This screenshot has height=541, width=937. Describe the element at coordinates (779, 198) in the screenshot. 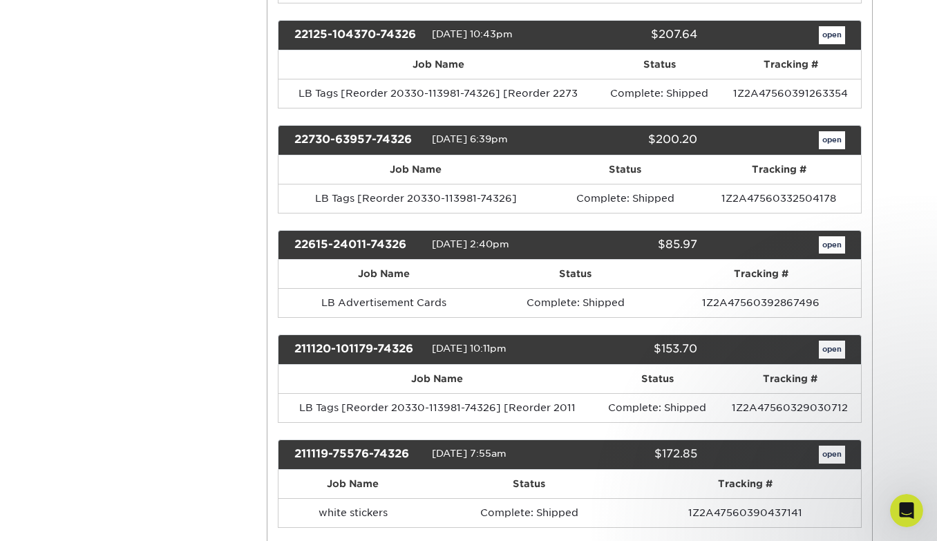

I see `td: 1Z2A47560332504178` at that location.